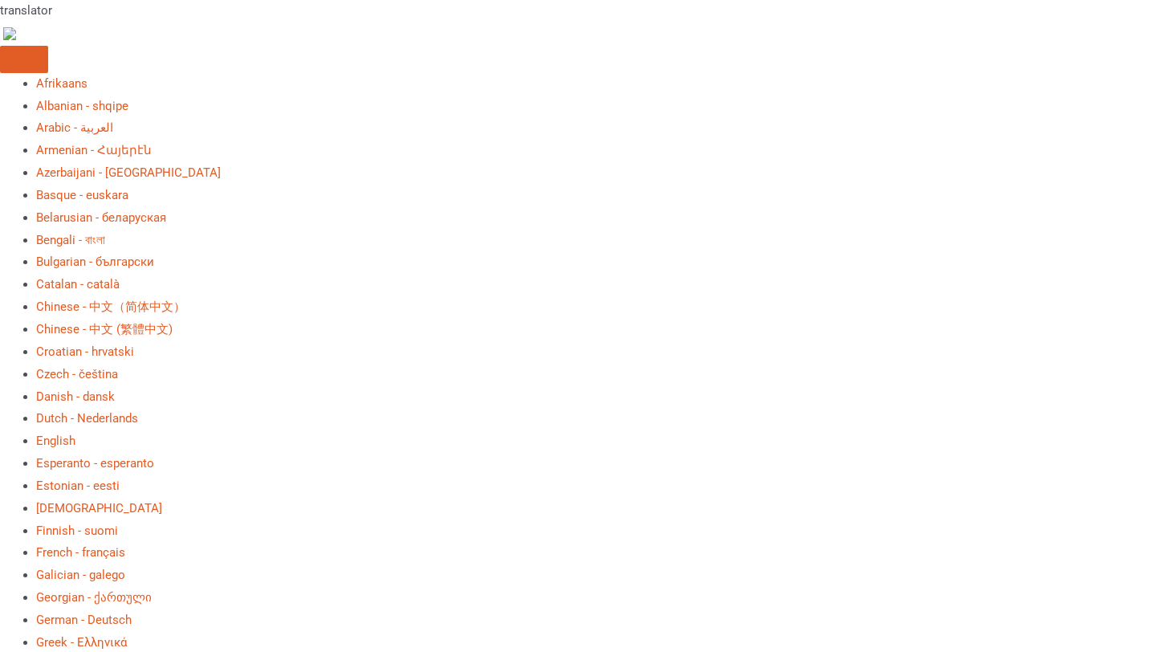 This screenshot has height=652, width=1156. Describe the element at coordinates (62, 83) in the screenshot. I see `a: Afrikaans` at that location.